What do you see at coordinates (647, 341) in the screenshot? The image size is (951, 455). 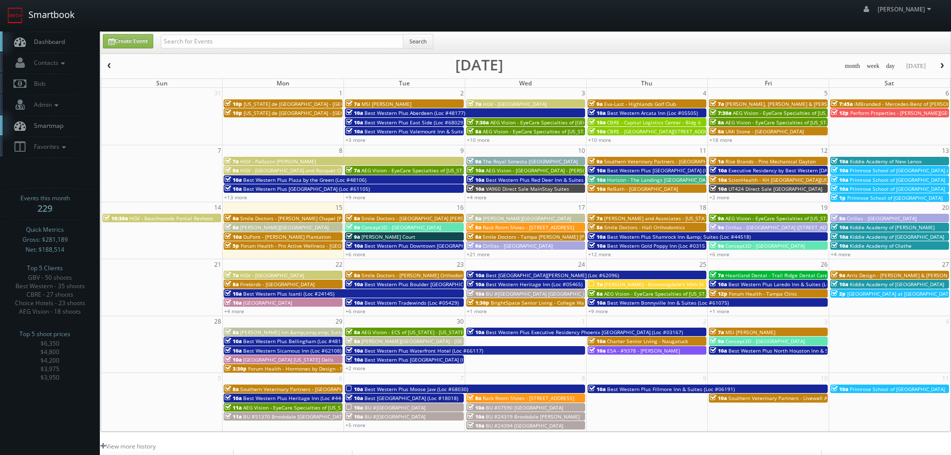 I see `span: Charter Senior Living - Naugatuck` at bounding box center [647, 341].